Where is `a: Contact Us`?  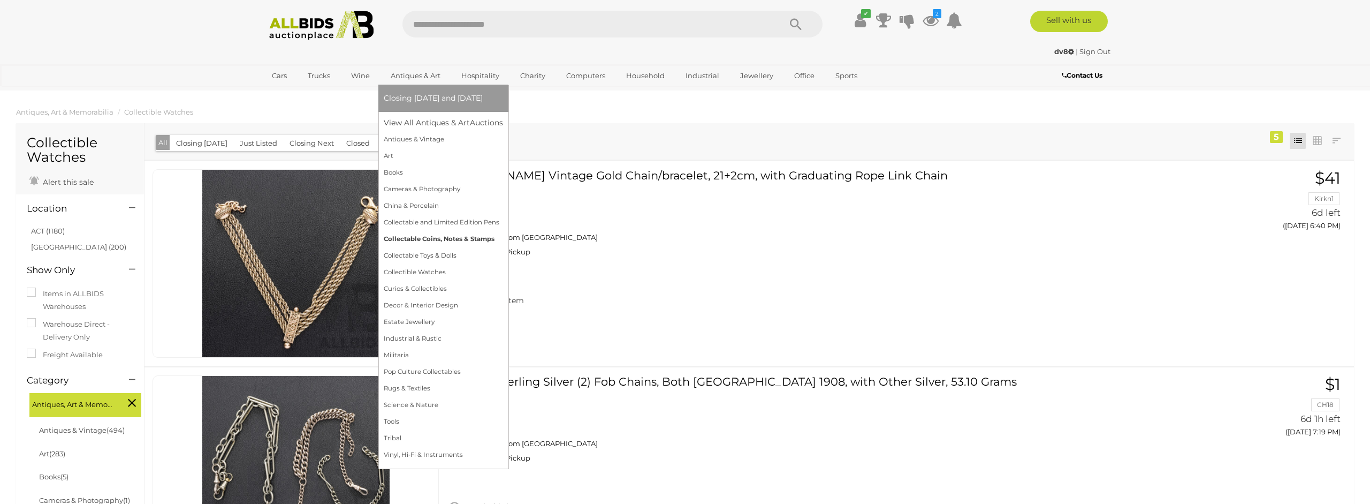 a: Contact Us is located at coordinates (1083, 75).